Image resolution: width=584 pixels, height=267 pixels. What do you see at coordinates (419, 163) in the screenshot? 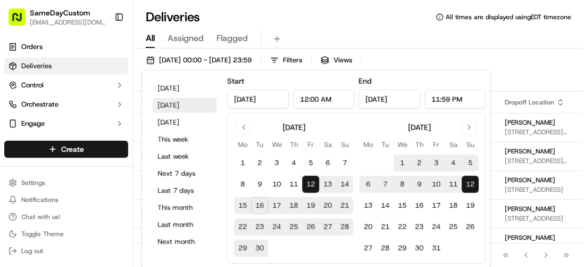
I see `button: 2` at bounding box center [419, 163].